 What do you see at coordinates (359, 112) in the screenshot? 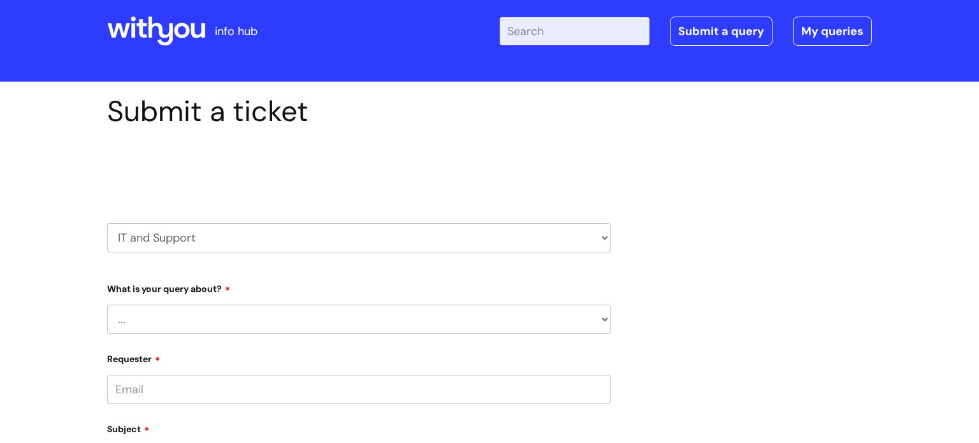
I see `h1: Submit a ticket` at bounding box center [359, 112].